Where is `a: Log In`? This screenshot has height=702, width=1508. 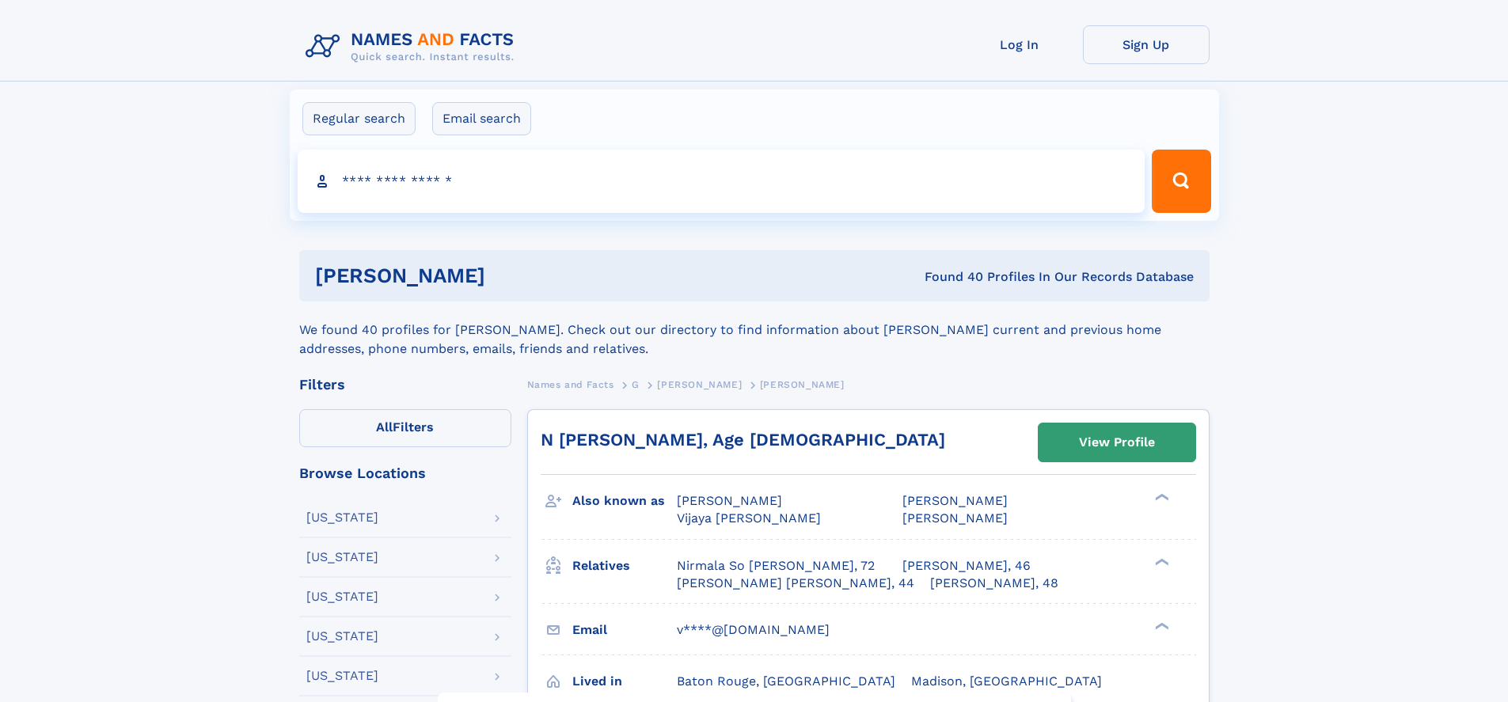 a: Log In is located at coordinates (1020, 44).